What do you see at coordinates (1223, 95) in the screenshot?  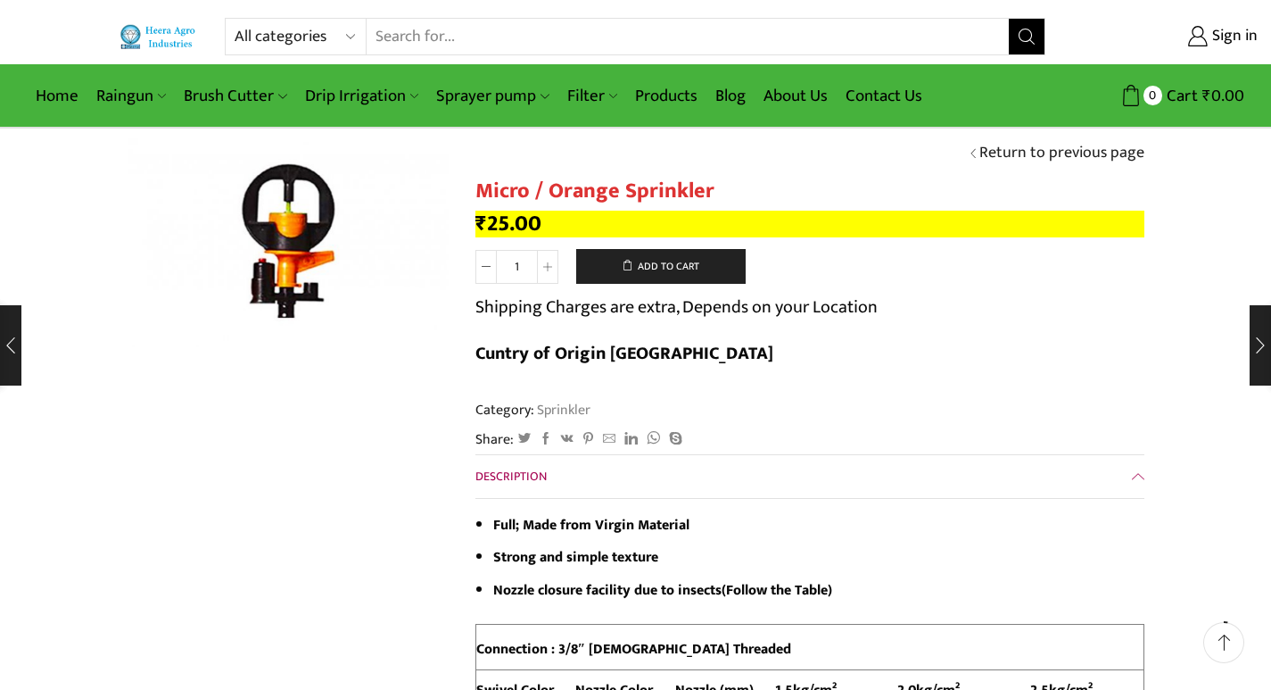 I see `bdi: 0.00` at bounding box center [1223, 95].